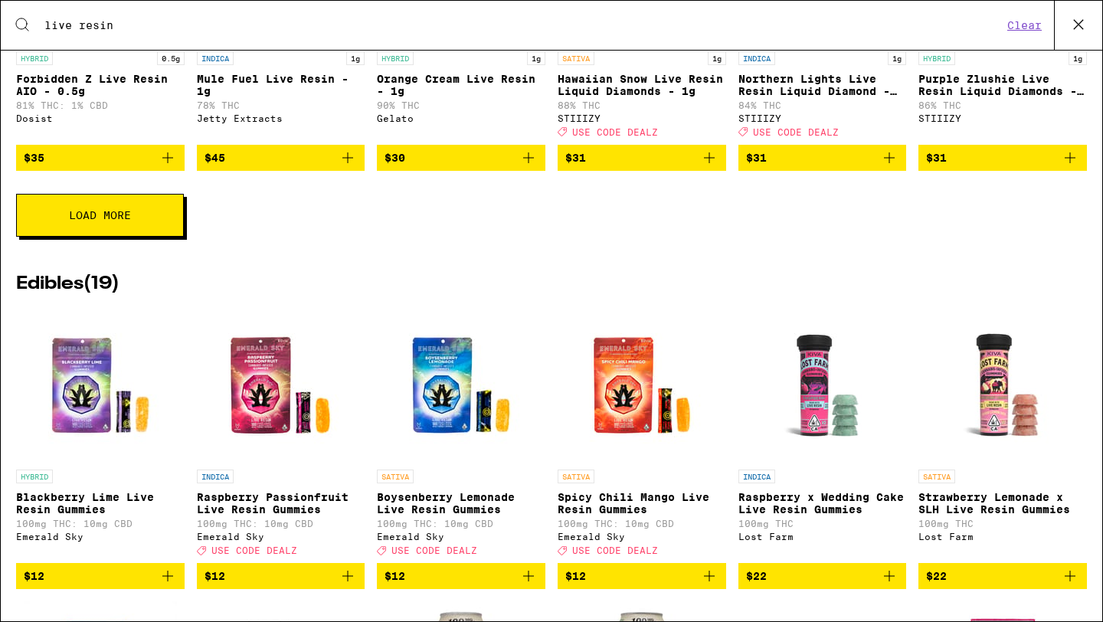 The height and width of the screenshot is (622, 1103). What do you see at coordinates (551, 284) in the screenshot?
I see `h2: Edibles ( 19 )` at bounding box center [551, 284].